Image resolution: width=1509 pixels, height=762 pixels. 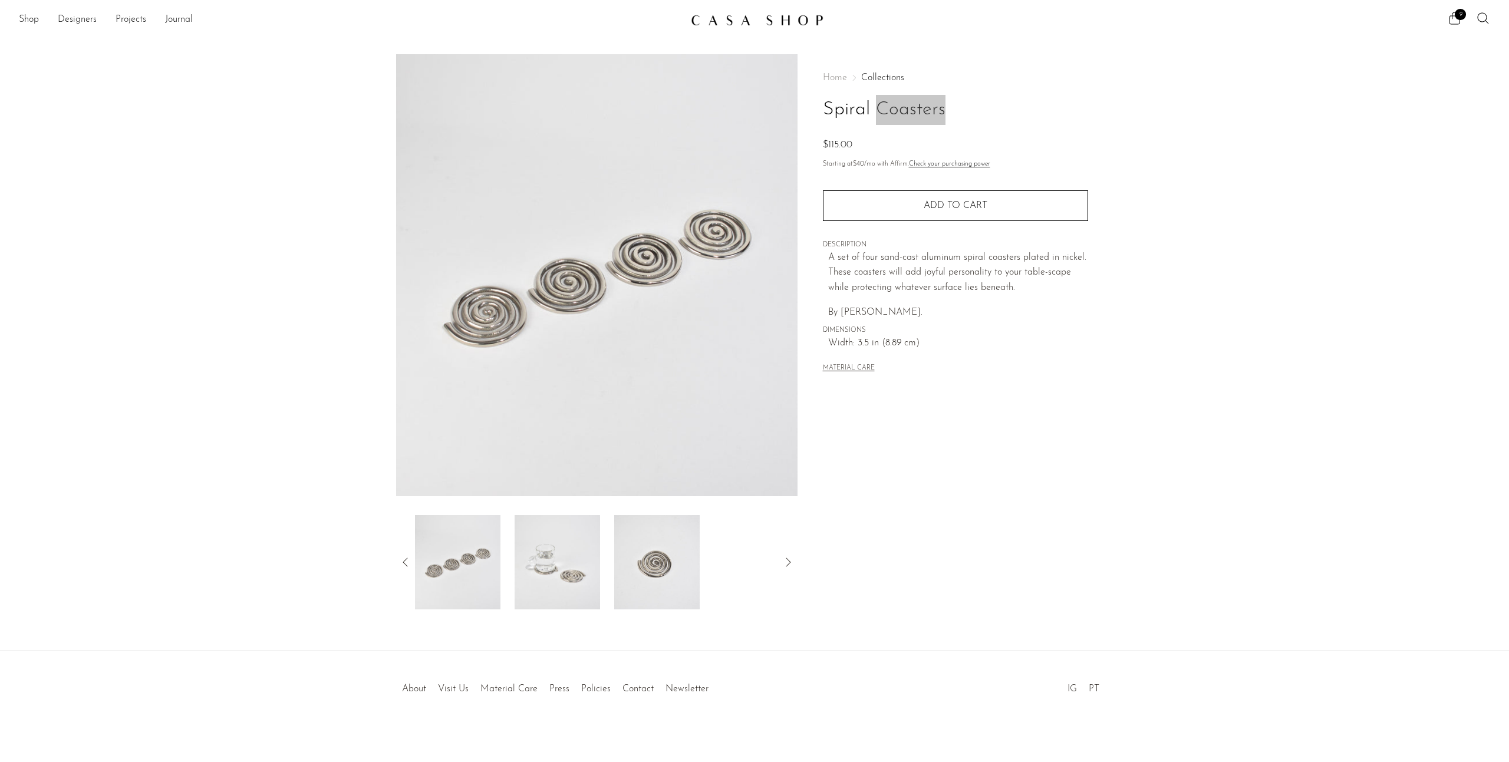 I want to click on span: Width: 3.5 in (8.89 cm), so click(x=958, y=344).